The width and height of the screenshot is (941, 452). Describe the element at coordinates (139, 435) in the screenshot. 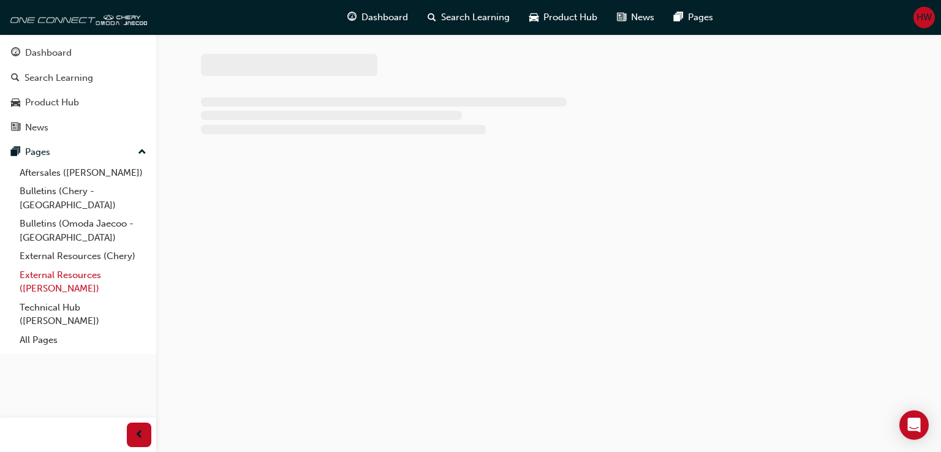

I see `span: prev-icon` at that location.